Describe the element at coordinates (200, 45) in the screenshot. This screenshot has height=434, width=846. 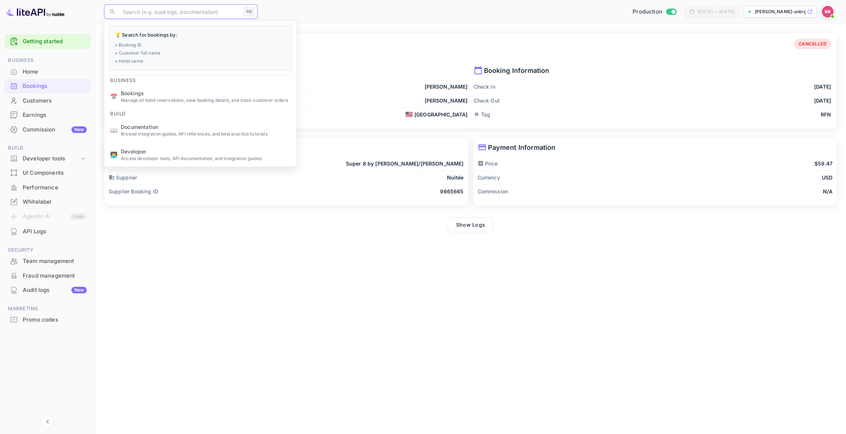
I see `p: • Booking ID` at that location.